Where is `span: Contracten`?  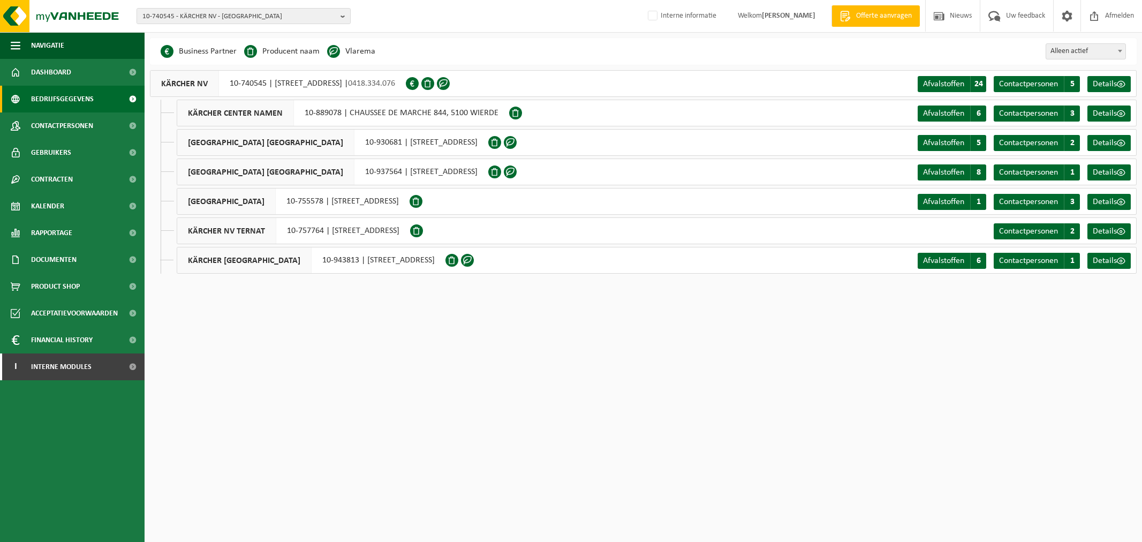
span: Contracten is located at coordinates (52, 179).